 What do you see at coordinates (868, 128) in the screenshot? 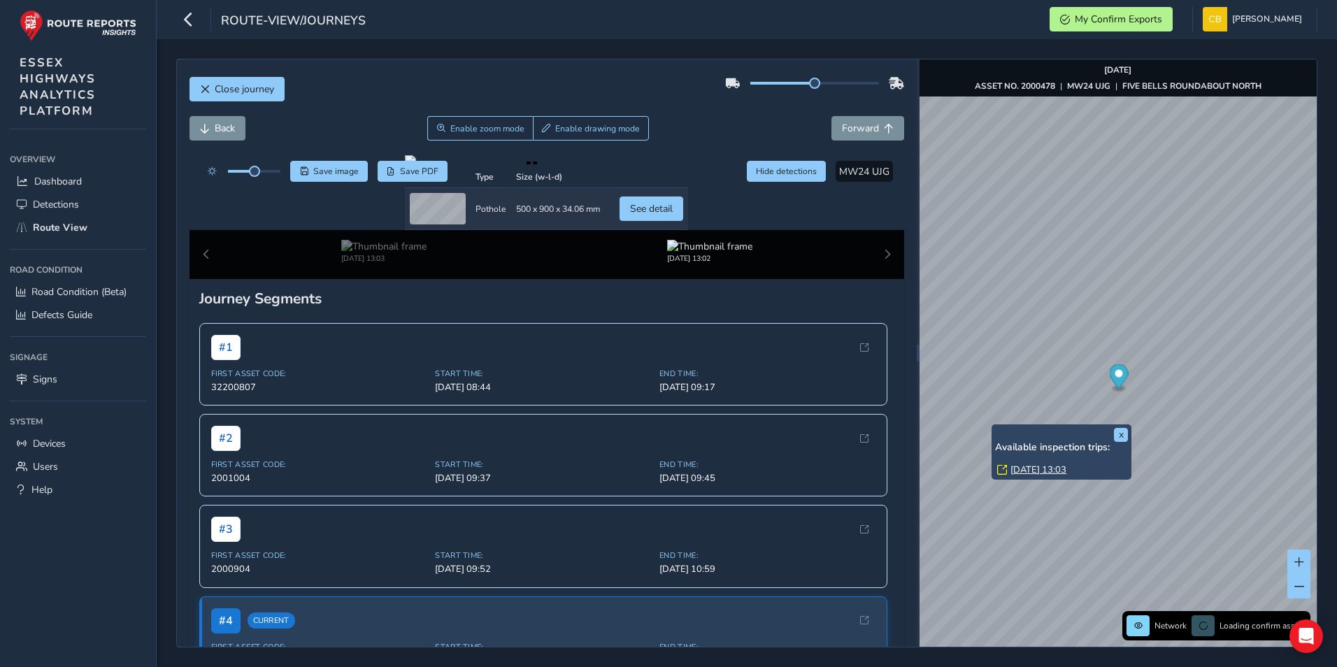
I see `button: Forward` at bounding box center [868, 128].